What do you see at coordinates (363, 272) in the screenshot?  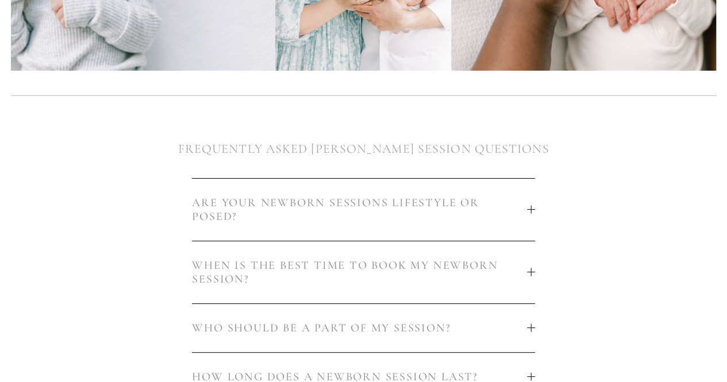 I see `button: WHEN IS THE BEST TIME TO BOOK MY NEWBORN SESSION?` at bounding box center [363, 272].